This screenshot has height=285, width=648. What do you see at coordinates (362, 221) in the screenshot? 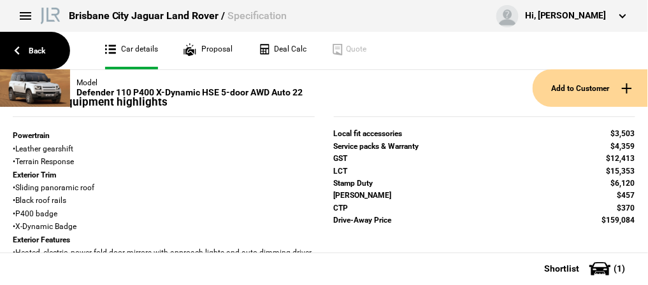
I see `strong: Drive-Away Price` at bounding box center [362, 221].